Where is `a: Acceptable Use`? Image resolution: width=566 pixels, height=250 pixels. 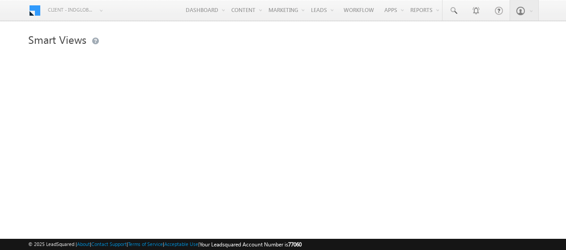
a: Acceptable Use is located at coordinates (181, 244).